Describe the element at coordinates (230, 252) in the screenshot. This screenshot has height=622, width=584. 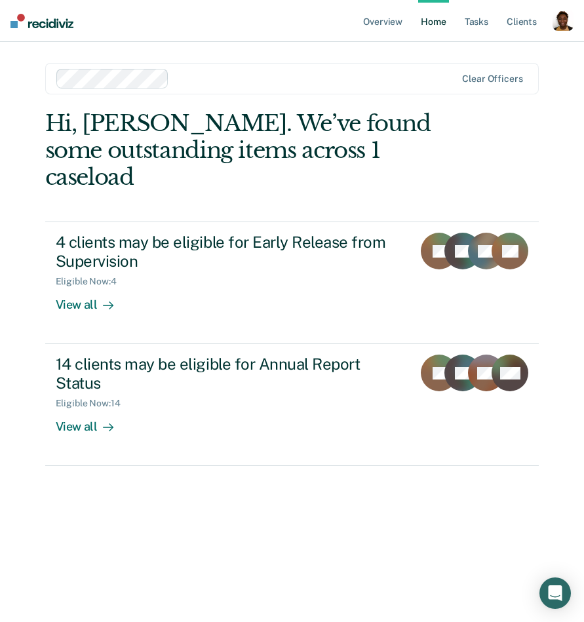
I see `div: 4 clients may be eligible for Early Release from Supervision` at that location.